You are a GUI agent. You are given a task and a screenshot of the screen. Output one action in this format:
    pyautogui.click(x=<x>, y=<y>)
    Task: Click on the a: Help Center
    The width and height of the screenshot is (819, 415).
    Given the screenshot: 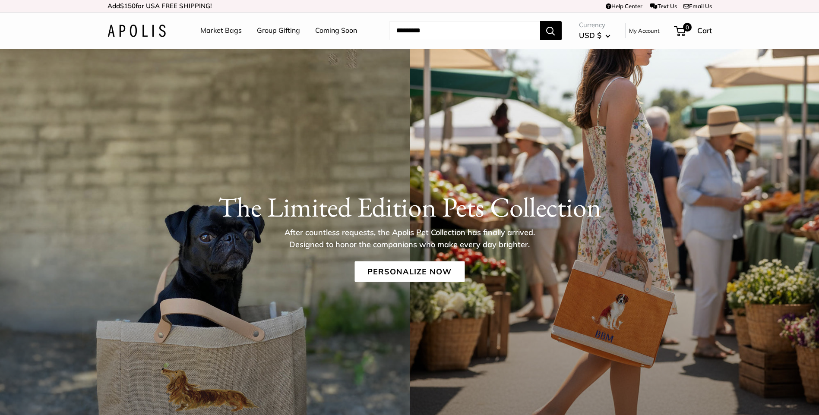 What is the action you would take?
    pyautogui.click(x=624, y=6)
    